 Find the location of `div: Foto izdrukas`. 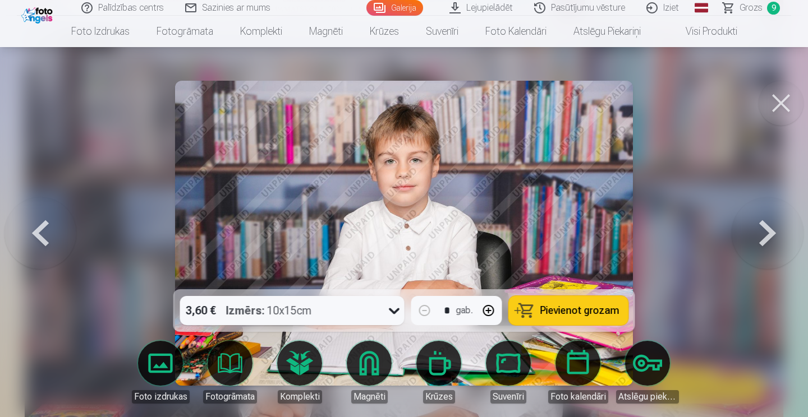

div: Foto izdrukas is located at coordinates (160, 397).